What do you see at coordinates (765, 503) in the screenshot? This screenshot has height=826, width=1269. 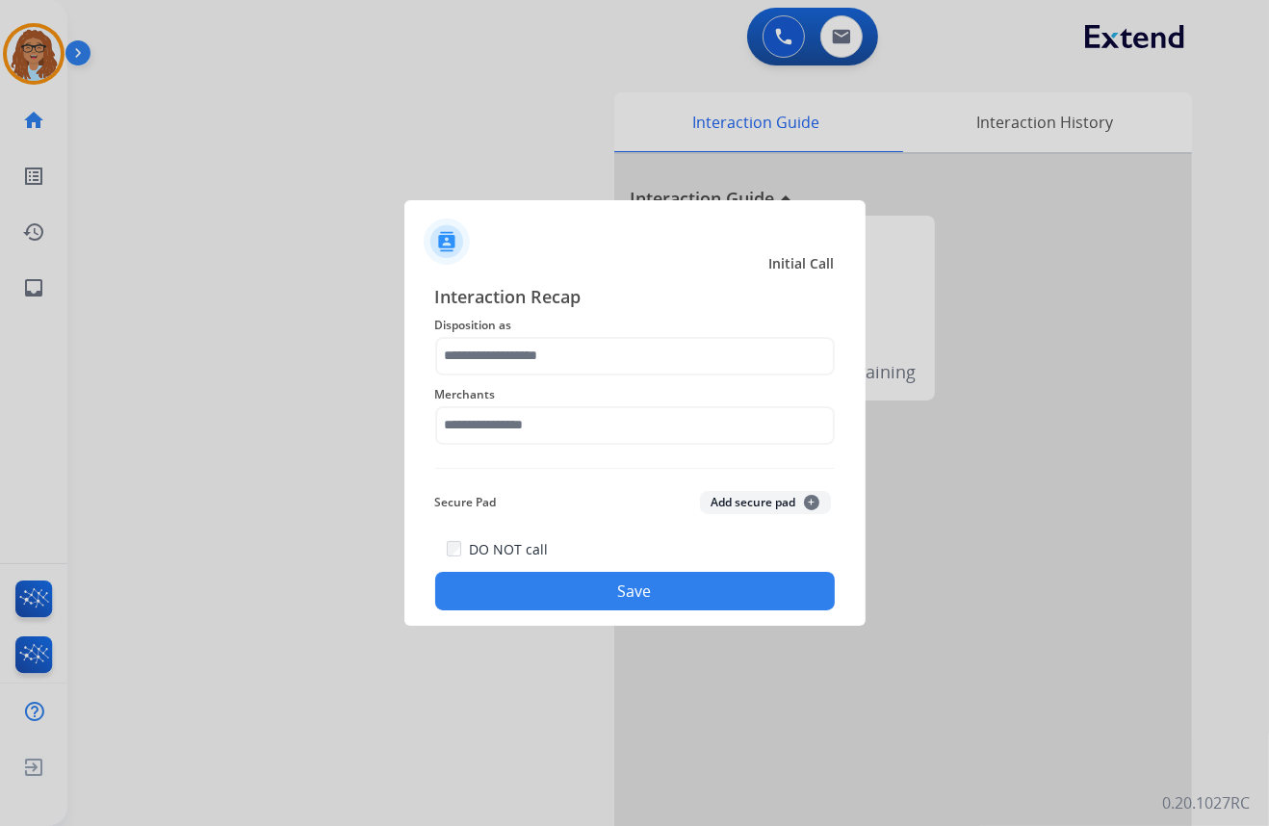 I see `button: Add secure pad+` at bounding box center [765, 503].